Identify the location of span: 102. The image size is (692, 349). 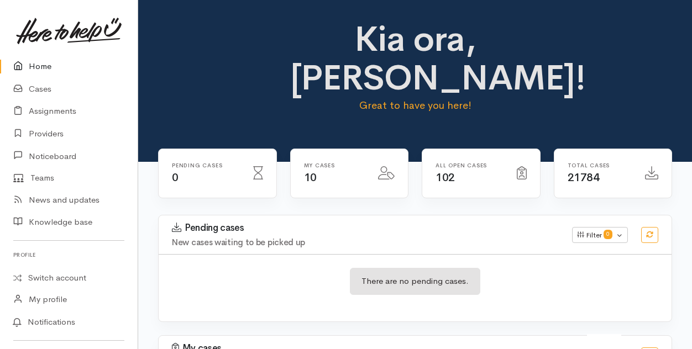
(445, 177).